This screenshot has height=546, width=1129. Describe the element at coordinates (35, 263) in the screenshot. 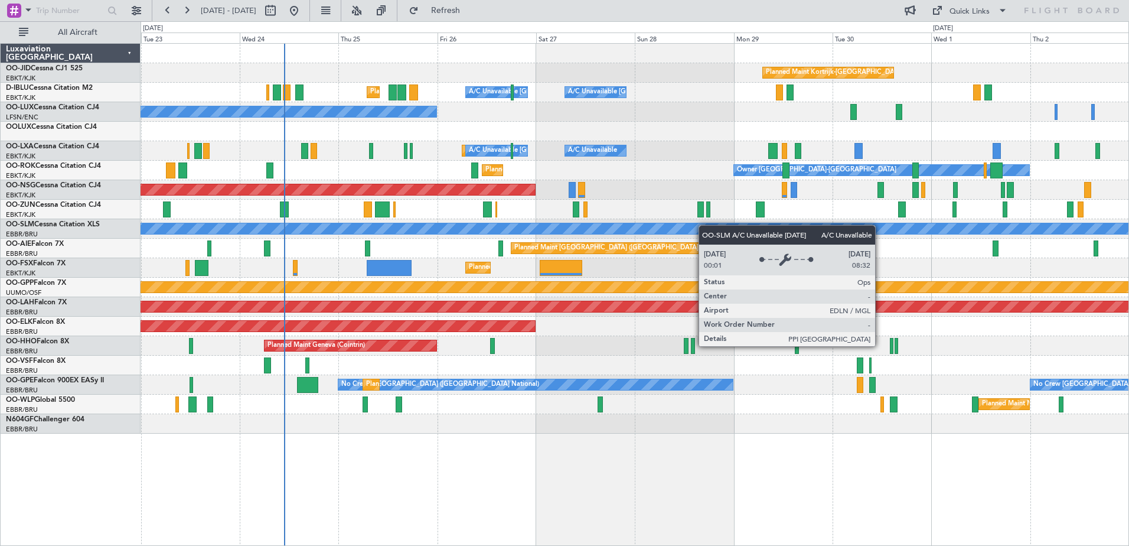

I see `a: OO-FSXFalcon 7X` at that location.